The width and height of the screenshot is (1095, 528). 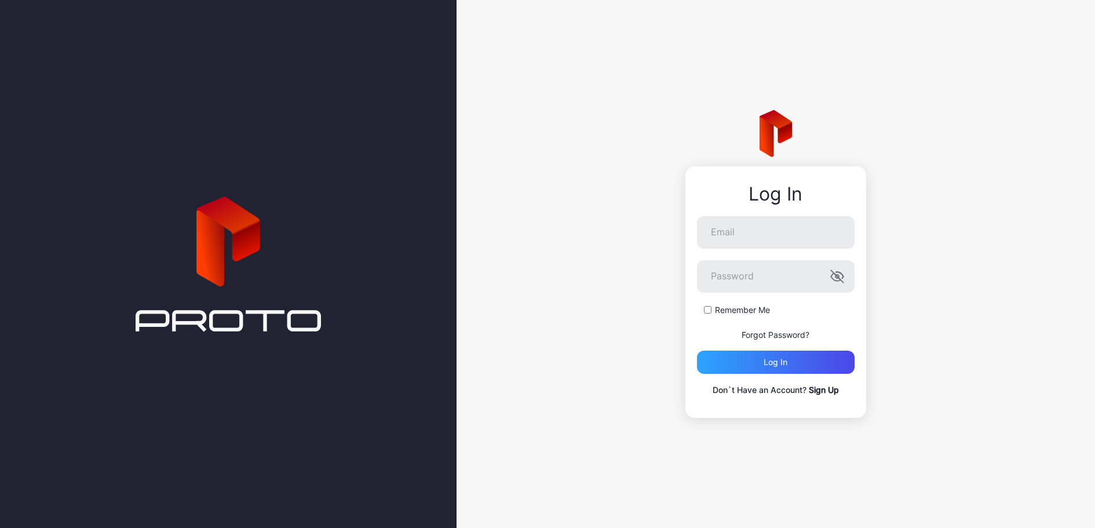 I want to click on a: Sign Up, so click(x=824, y=389).